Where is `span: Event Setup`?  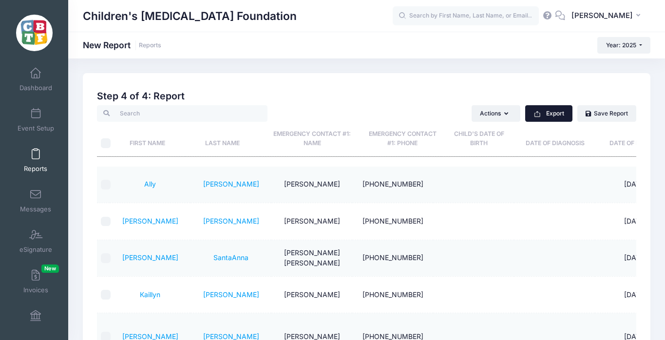 span: Event Setup is located at coordinates (36, 128).